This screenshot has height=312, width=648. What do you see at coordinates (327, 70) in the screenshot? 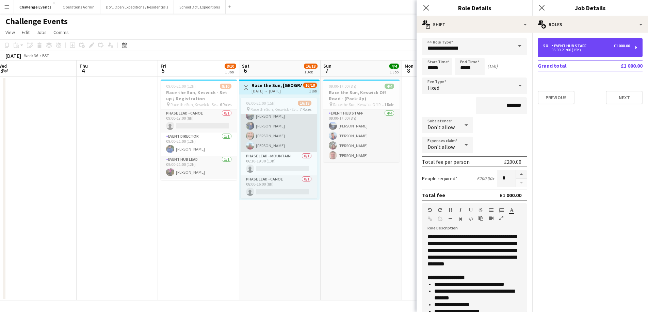
I see `span: 7` at bounding box center [327, 70].